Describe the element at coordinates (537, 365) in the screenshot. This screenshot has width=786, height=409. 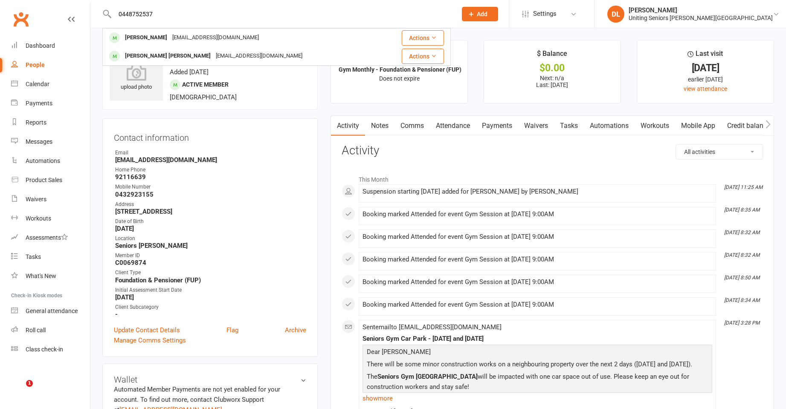
I see `p: There will be some minor construction works on a neighbouring property over the next 2 days ([DAT...` at that location.